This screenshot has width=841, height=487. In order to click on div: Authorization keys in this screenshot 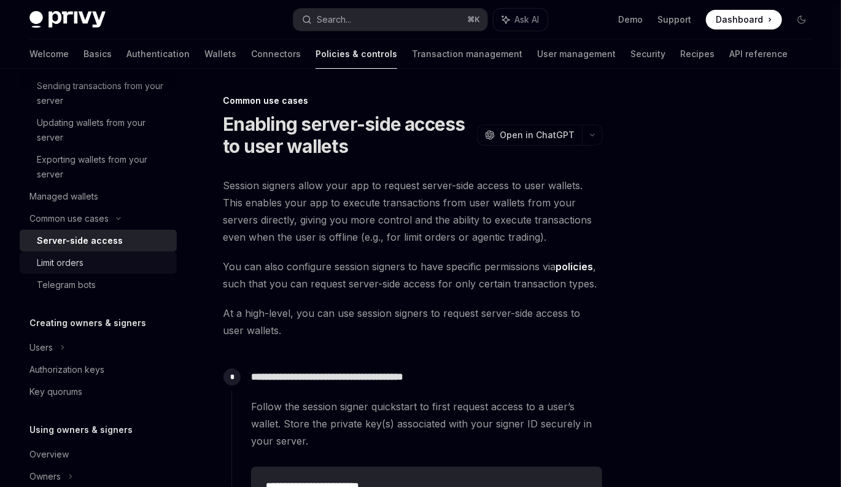, I will do `click(67, 369)`.